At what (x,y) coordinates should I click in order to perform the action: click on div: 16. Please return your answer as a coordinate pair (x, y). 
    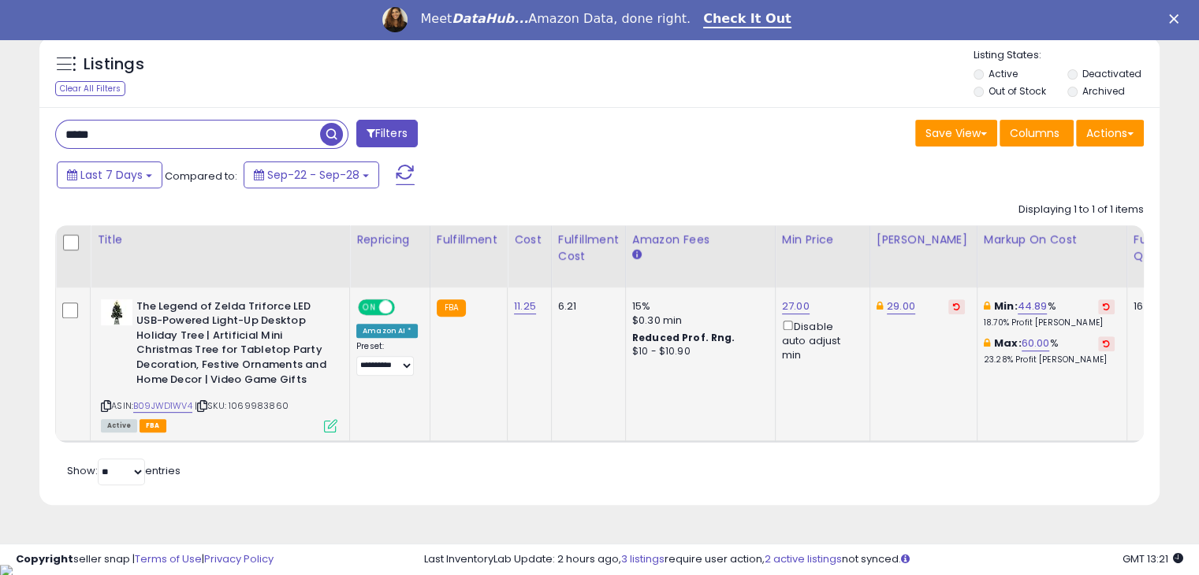
    Looking at the image, I should click on (1158, 307).